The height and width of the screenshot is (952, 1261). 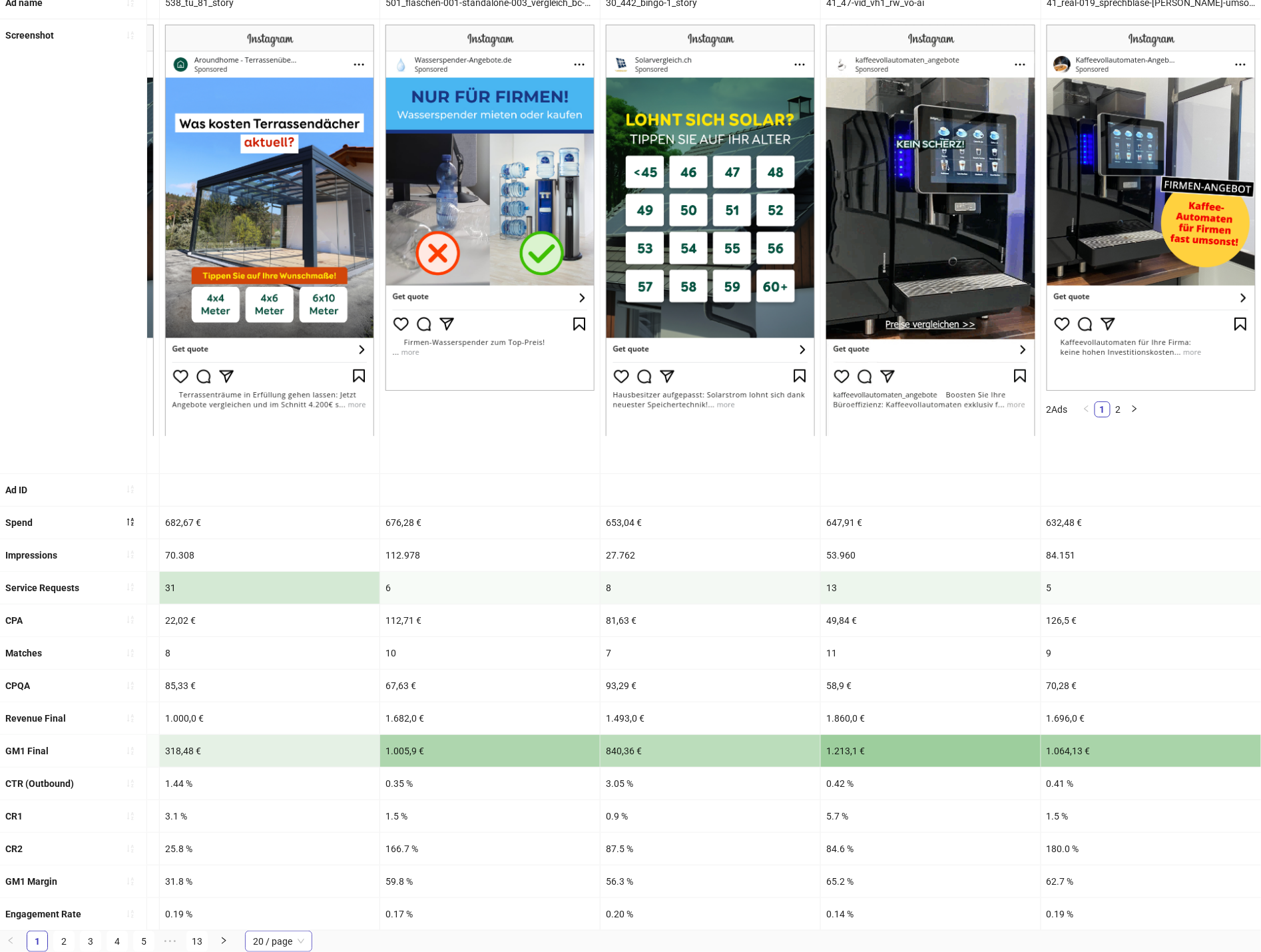 I want to click on div: 81,63 €, so click(x=711, y=620).